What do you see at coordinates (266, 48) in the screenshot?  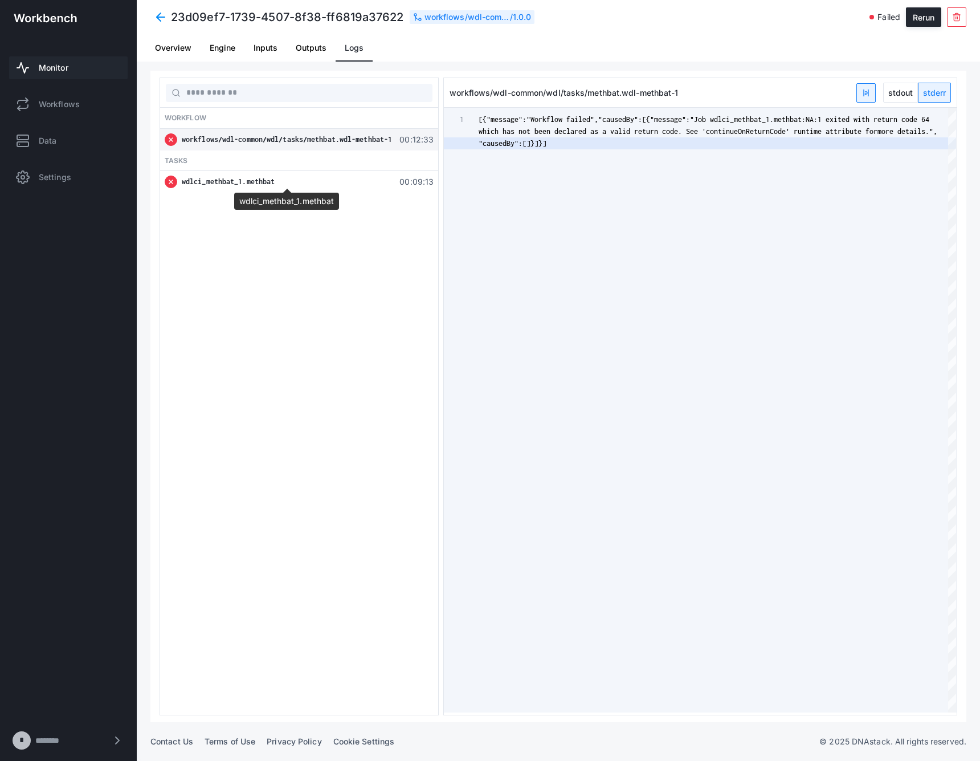 I see `span: Inputs` at bounding box center [266, 48].